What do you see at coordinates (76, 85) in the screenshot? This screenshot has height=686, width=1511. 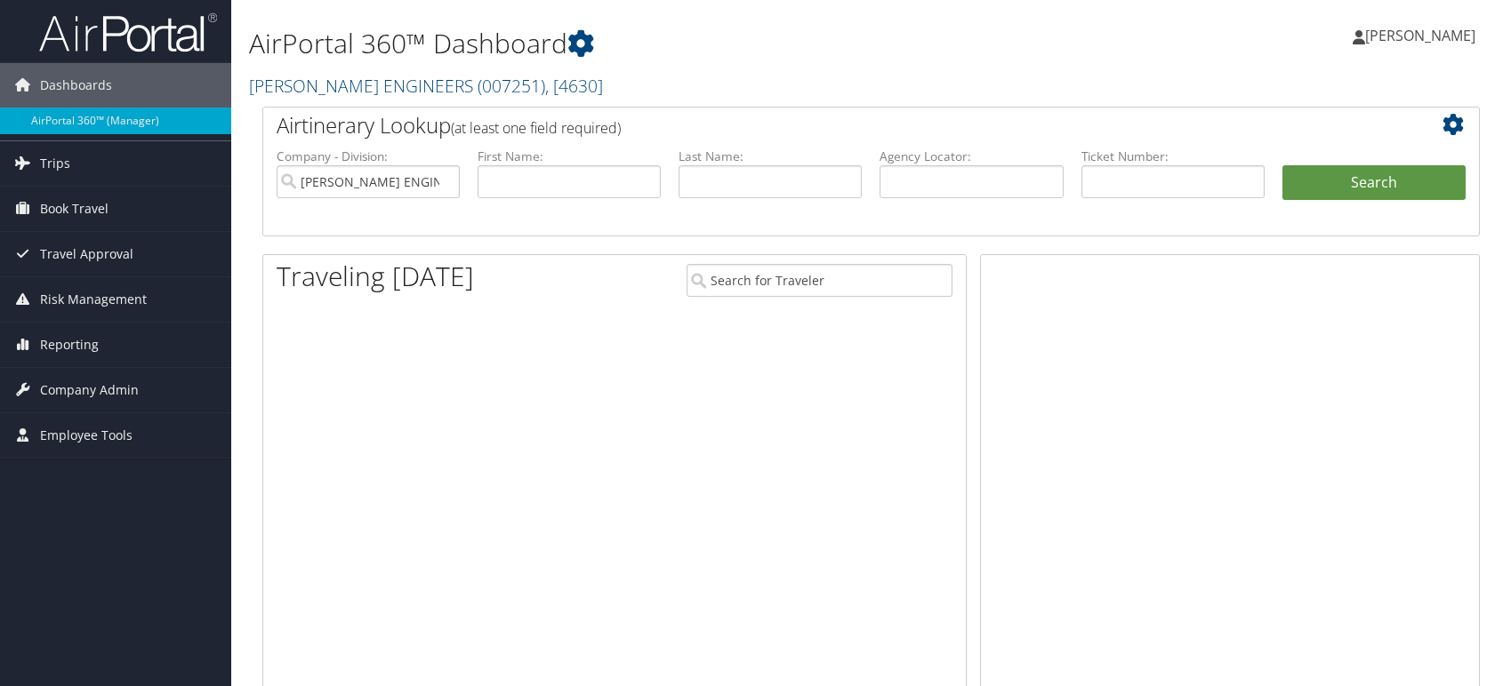 I see `span: Dashboards` at bounding box center [76, 85].